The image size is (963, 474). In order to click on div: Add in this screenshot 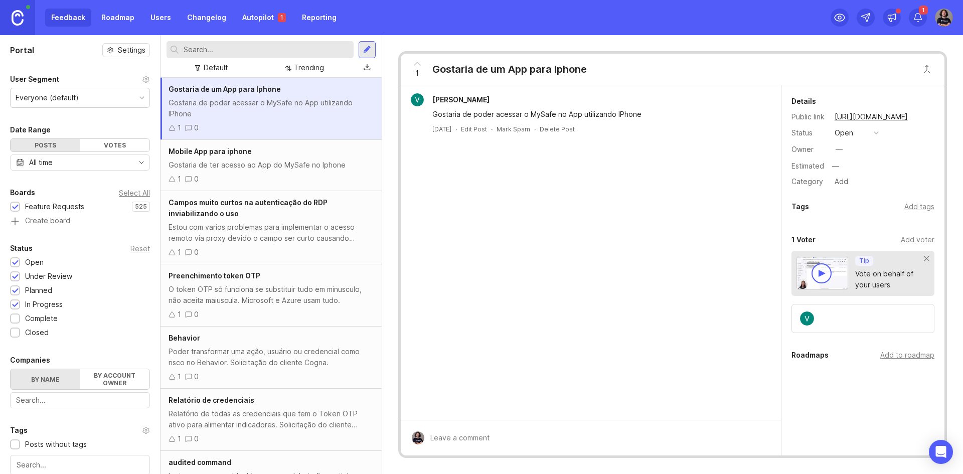, I will do `click(841, 181)`.